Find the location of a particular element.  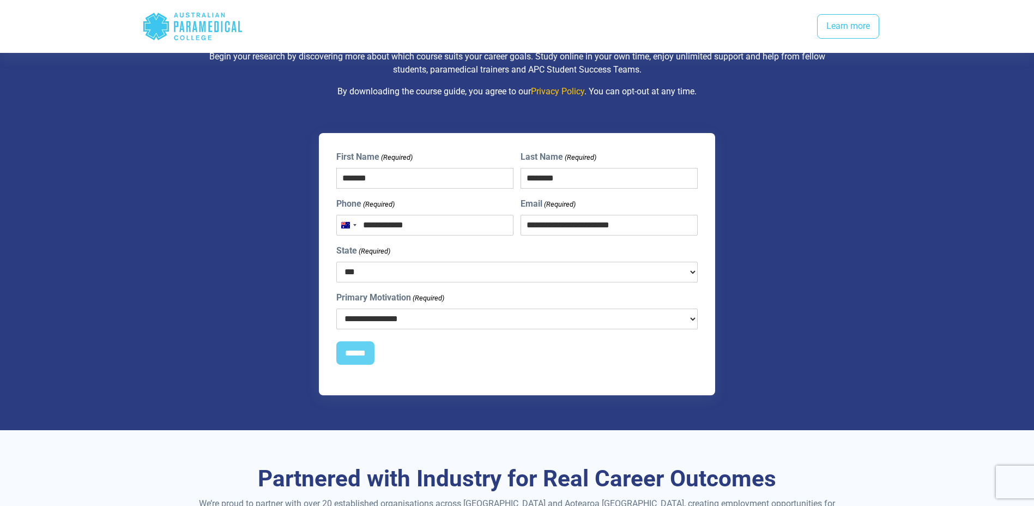

a: Privacy Policy is located at coordinates (558, 91).